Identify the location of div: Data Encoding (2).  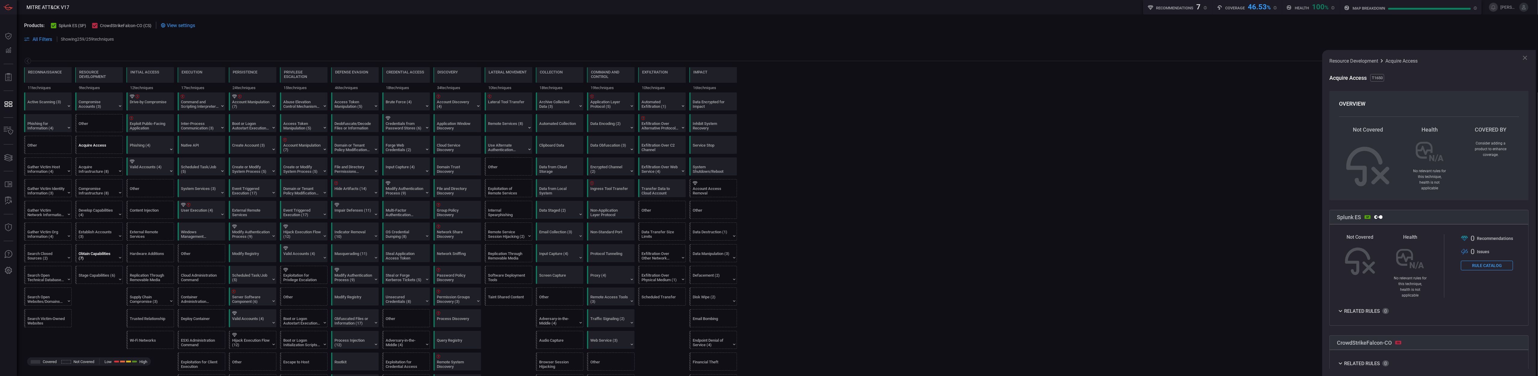
(609, 126).